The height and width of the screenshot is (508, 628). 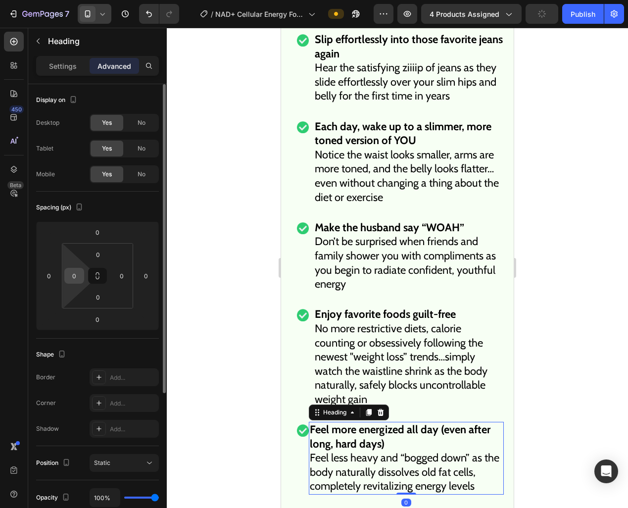 What do you see at coordinates (108, 200) in the screenshot?
I see `strong: Make the husband say “WOAH”` at bounding box center [108, 200].